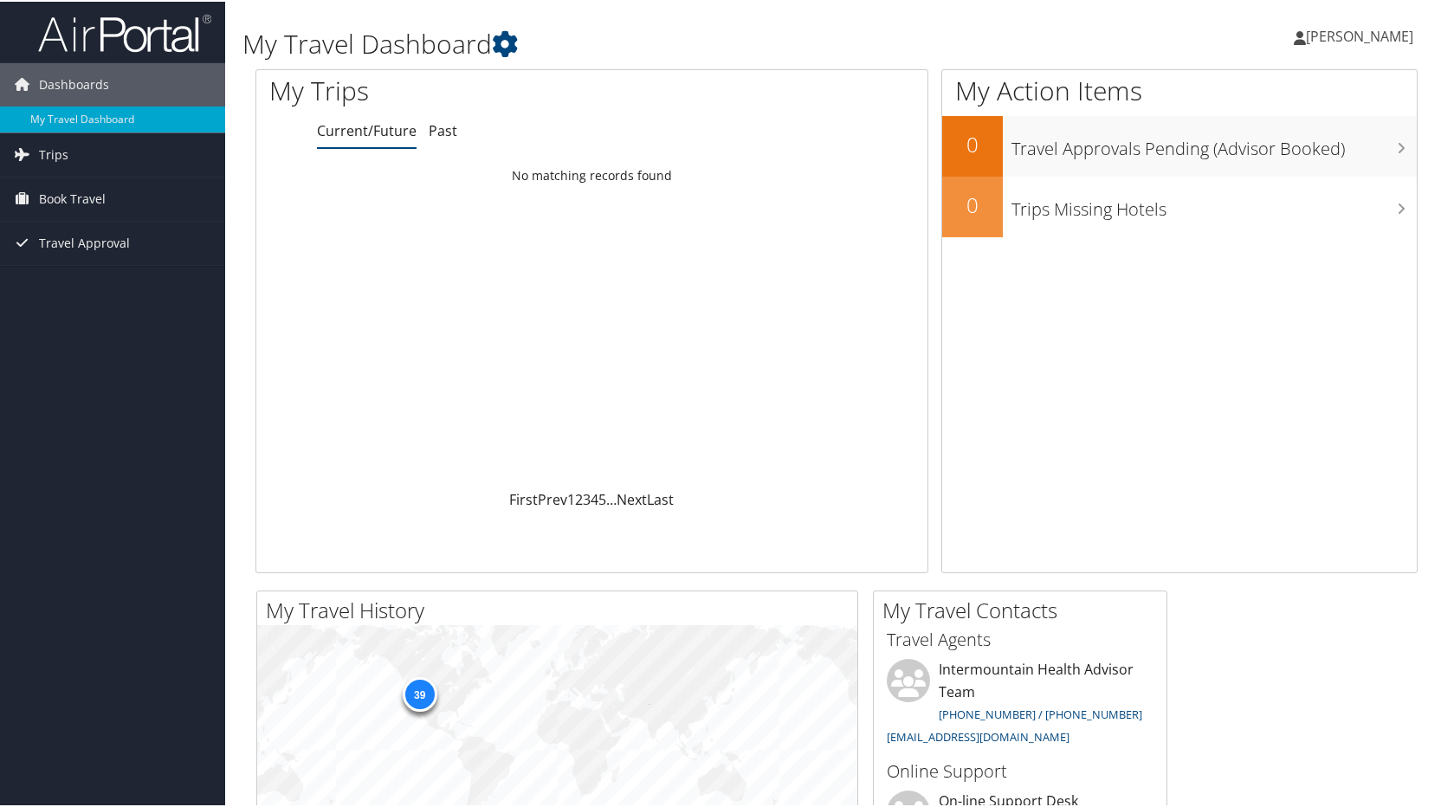  What do you see at coordinates (1214, 143) in the screenshot?
I see `h3: Travel Approvals Pending (Advisor Booked)` at bounding box center [1214, 143].